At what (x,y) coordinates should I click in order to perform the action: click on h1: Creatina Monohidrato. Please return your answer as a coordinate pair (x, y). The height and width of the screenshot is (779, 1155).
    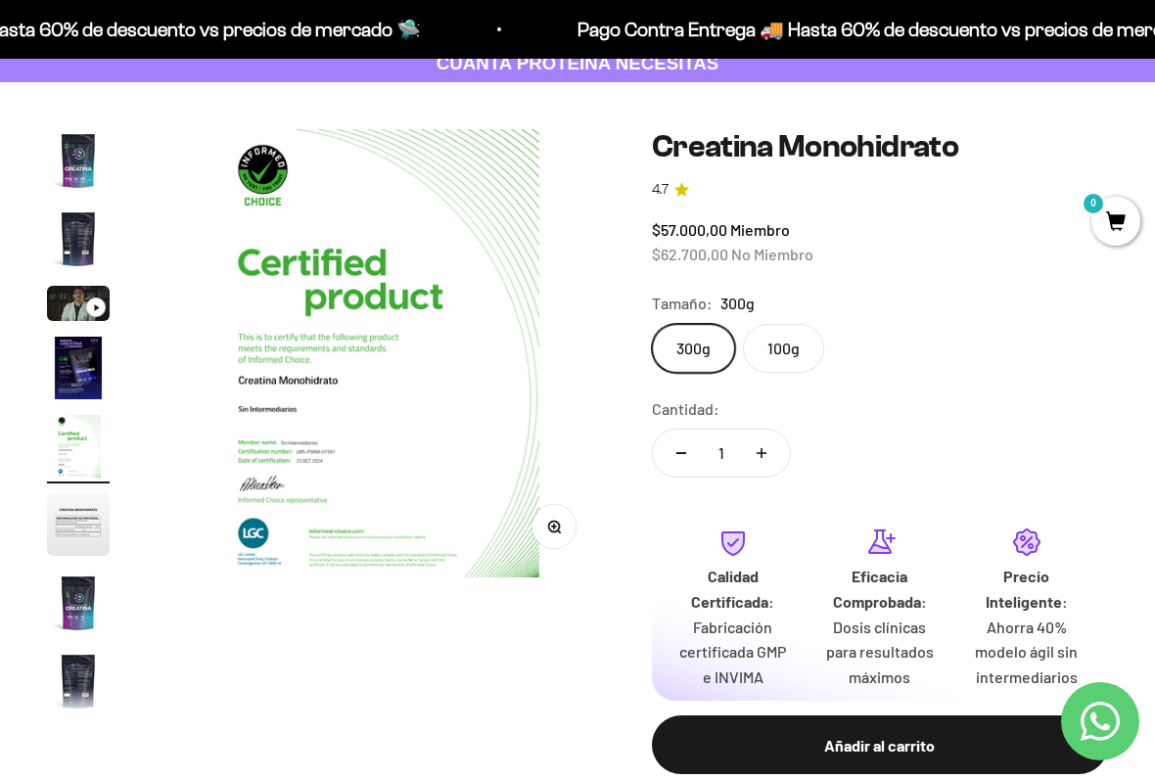
    Looking at the image, I should click on (880, 146).